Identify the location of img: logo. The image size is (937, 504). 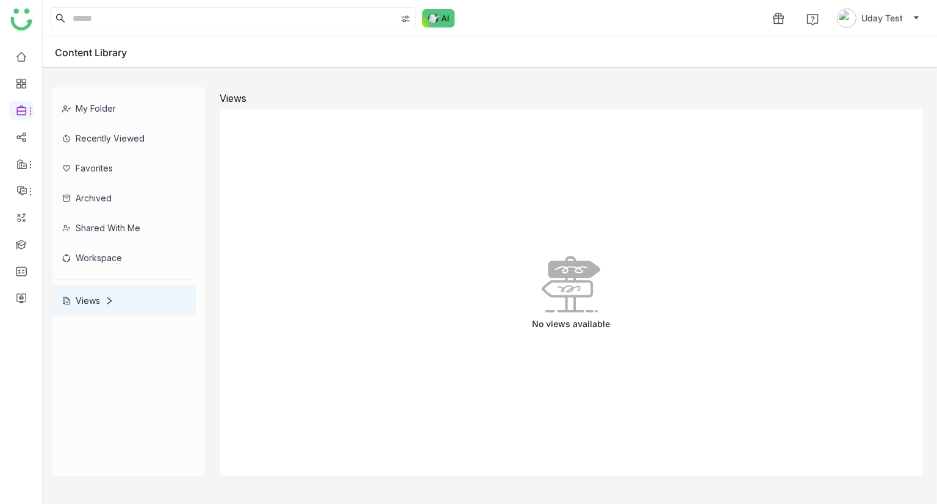
(21, 20).